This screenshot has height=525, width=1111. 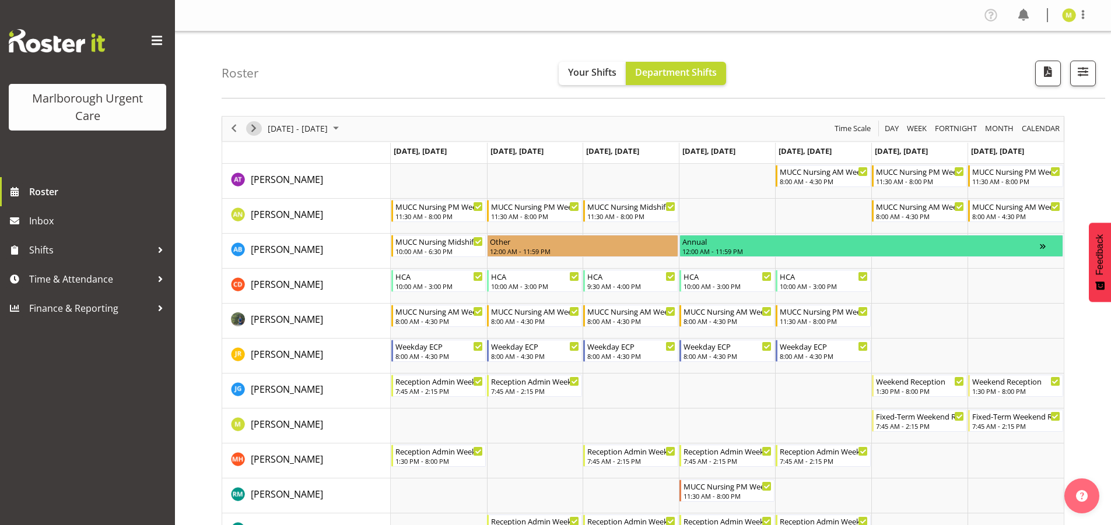 I want to click on span: calendar, so click(x=1040, y=128).